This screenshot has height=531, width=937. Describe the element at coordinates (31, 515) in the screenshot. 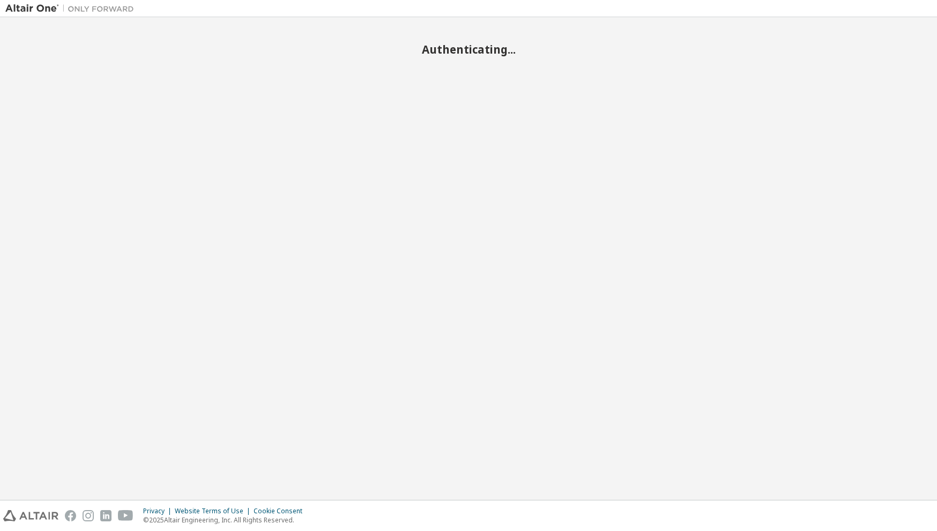

I see `img: altair_logo.svg` at that location.